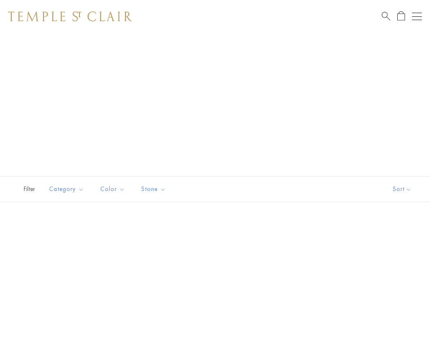  I want to click on button: Color, so click(113, 189).